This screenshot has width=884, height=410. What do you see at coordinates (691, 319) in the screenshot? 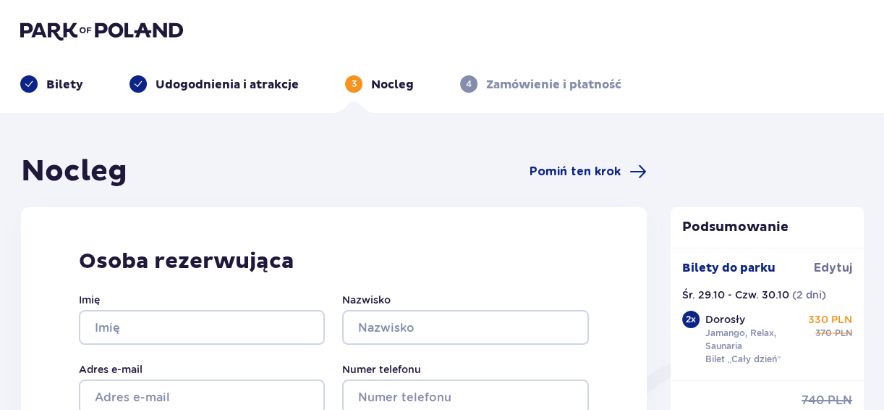
I see `div: 2 x` at bounding box center [691, 319].